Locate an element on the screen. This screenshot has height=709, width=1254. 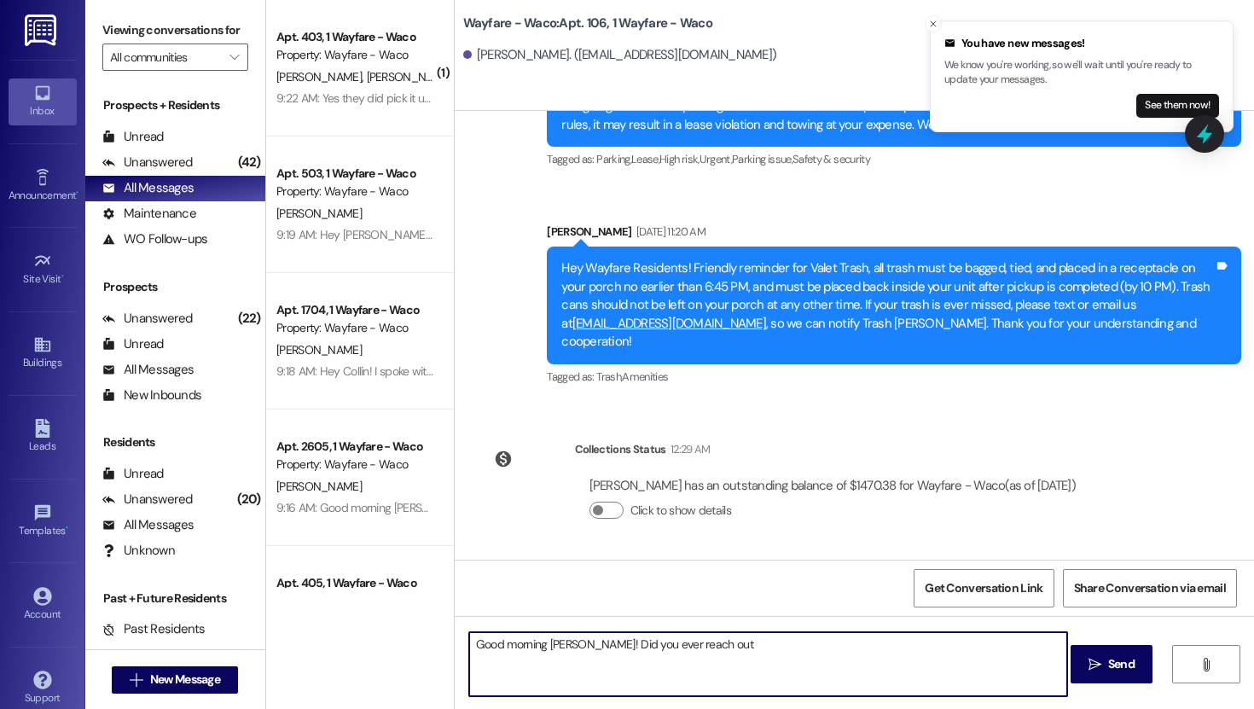
div: Hey Wayfare Residents! Friendly reminder for Valet Trash, all trash must be bagged, tied, and pla... is located at coordinates (887, 304).